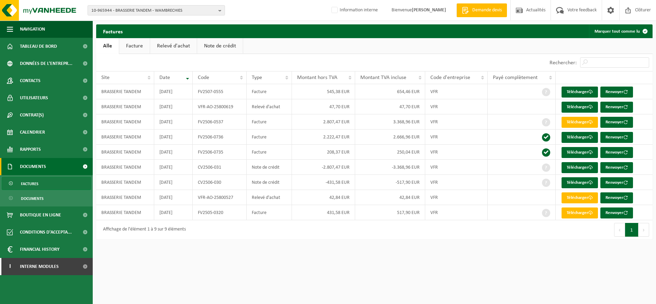 The height and width of the screenshot is (304, 656). I want to click on td: -2.807,47 EUR, so click(323, 167).